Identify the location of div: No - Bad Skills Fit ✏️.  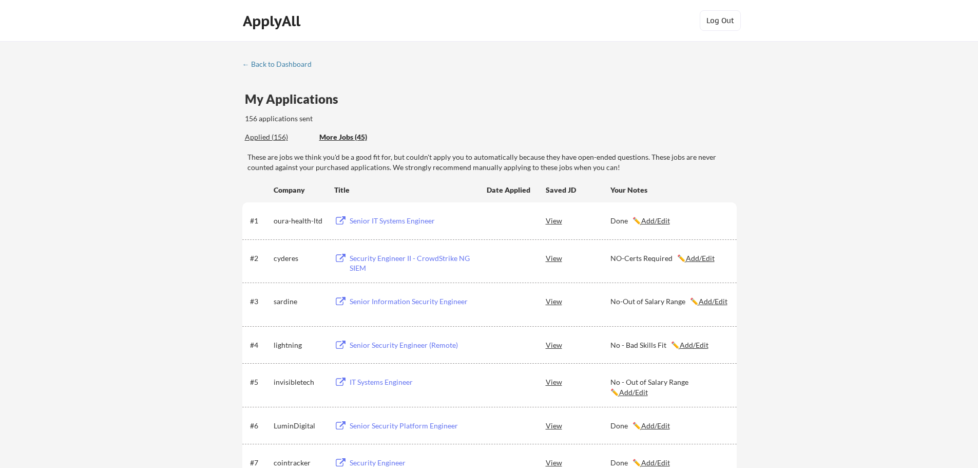
(669, 345).